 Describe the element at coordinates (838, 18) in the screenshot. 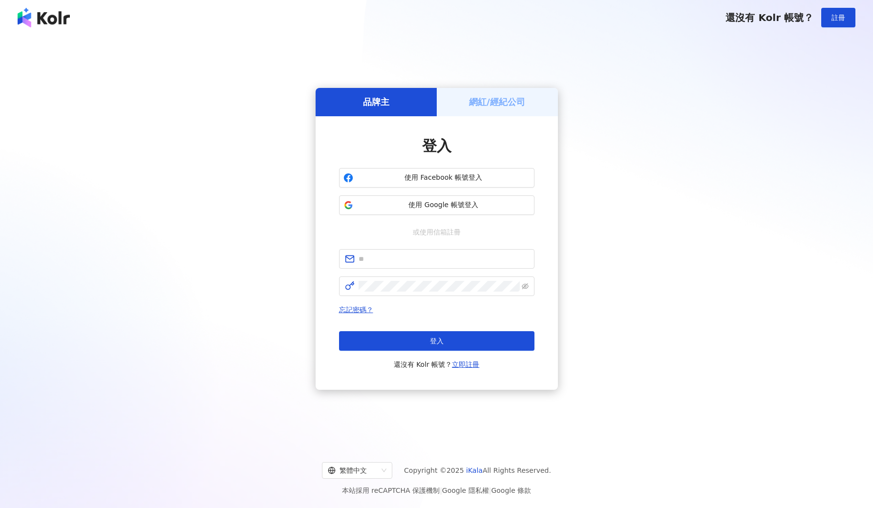

I see `button: 註冊` at that location.